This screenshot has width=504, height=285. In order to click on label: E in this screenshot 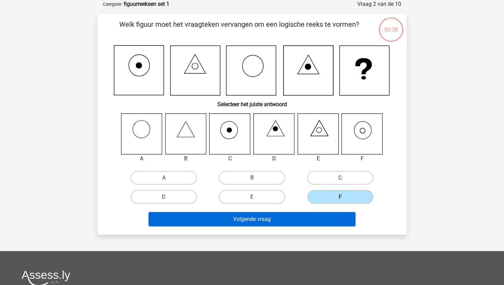, I will do `click(252, 197)`.